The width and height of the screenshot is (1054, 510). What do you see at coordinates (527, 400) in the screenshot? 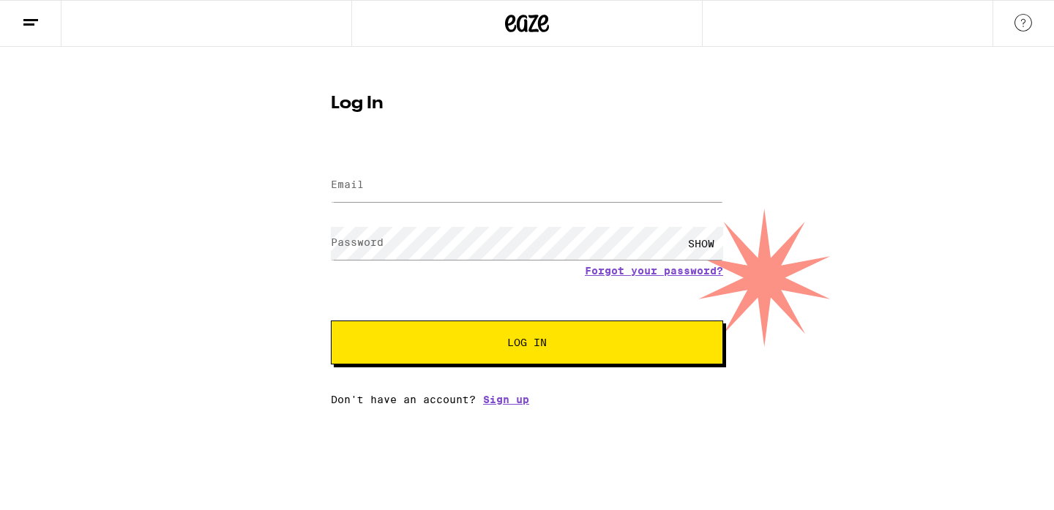
I see `div: Don't have an account?` at bounding box center [527, 400].